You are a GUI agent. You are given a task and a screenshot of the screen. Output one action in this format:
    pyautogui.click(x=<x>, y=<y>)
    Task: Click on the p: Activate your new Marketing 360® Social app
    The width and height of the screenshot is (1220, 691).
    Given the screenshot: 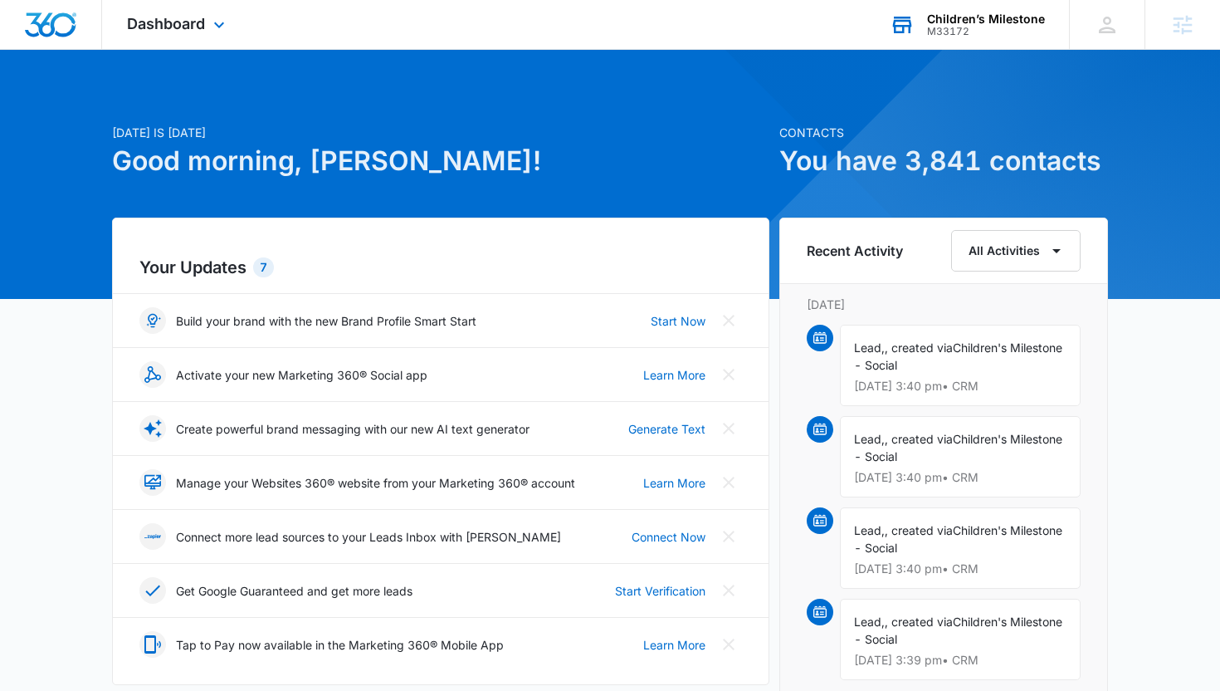 What is the action you would take?
    pyautogui.click(x=301, y=374)
    